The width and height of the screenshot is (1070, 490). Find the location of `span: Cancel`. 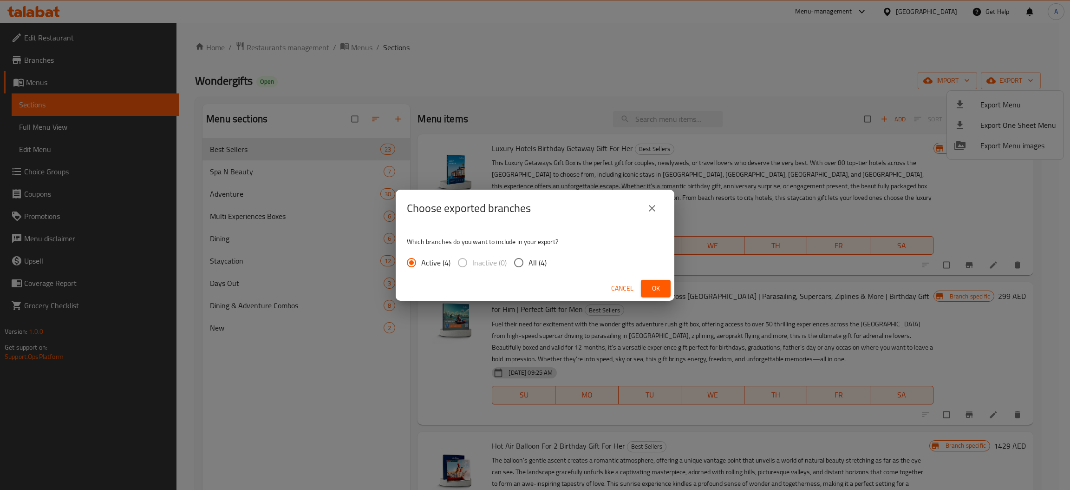

span: Cancel is located at coordinates (622, 288).